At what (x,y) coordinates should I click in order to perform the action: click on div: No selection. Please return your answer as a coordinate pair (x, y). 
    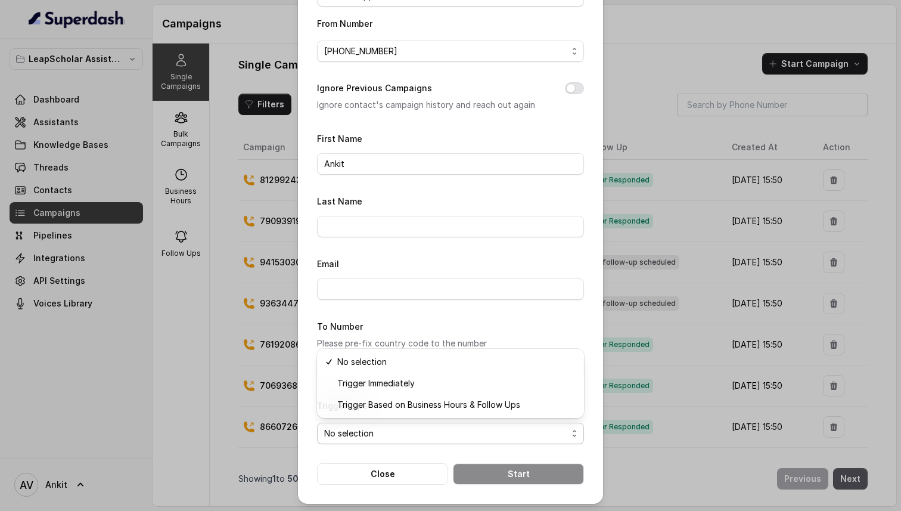
    Looking at the image, I should click on (451, 383).